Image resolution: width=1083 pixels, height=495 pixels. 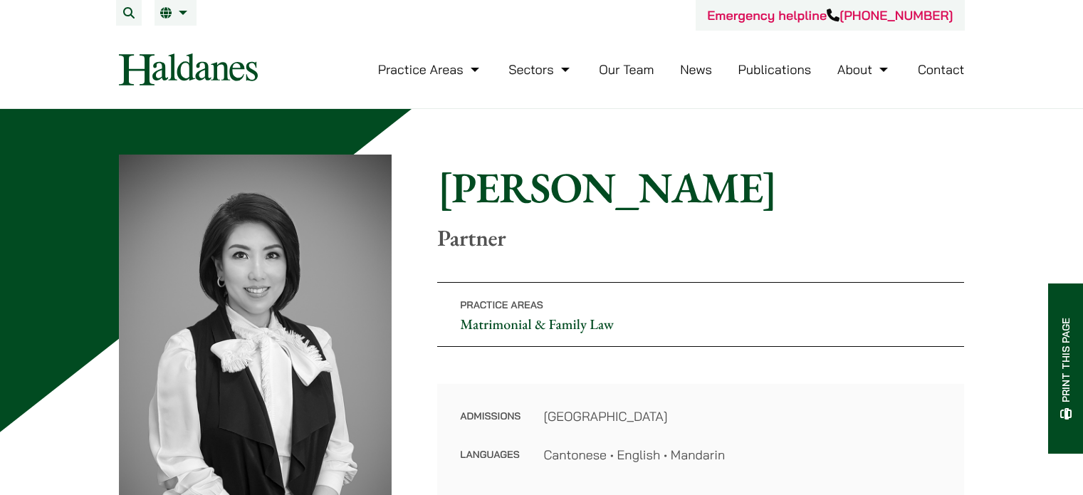 I want to click on dt: Languages, so click(x=490, y=454).